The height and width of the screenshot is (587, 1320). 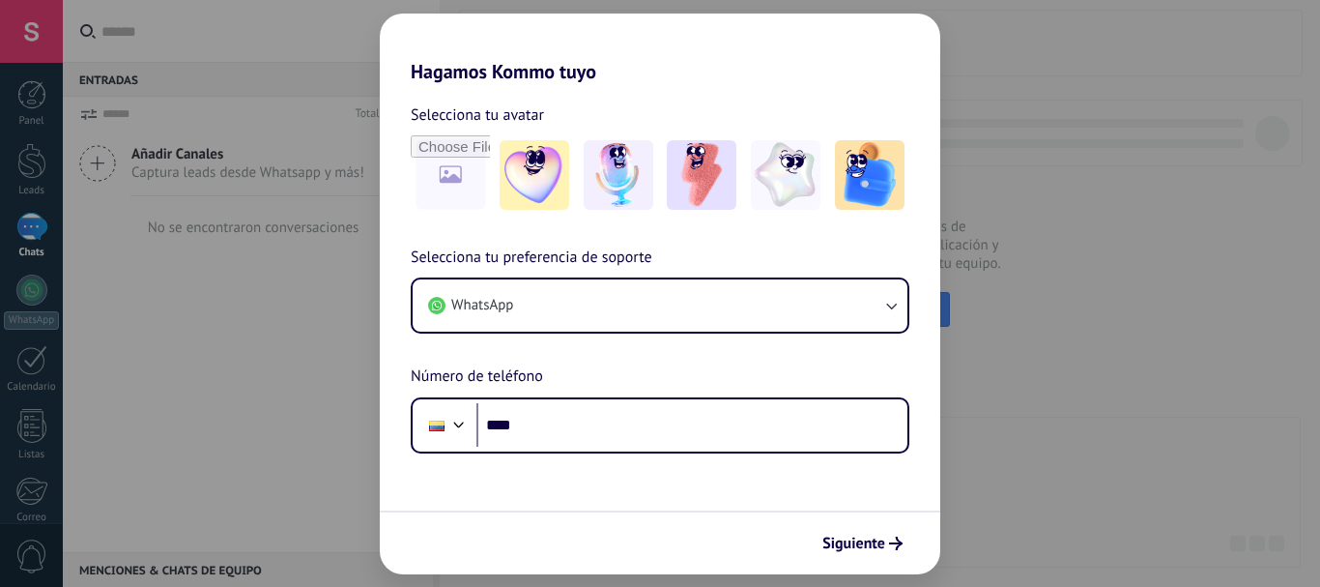 What do you see at coordinates (862, 543) in the screenshot?
I see `button: Siguiente` at bounding box center [862, 543].